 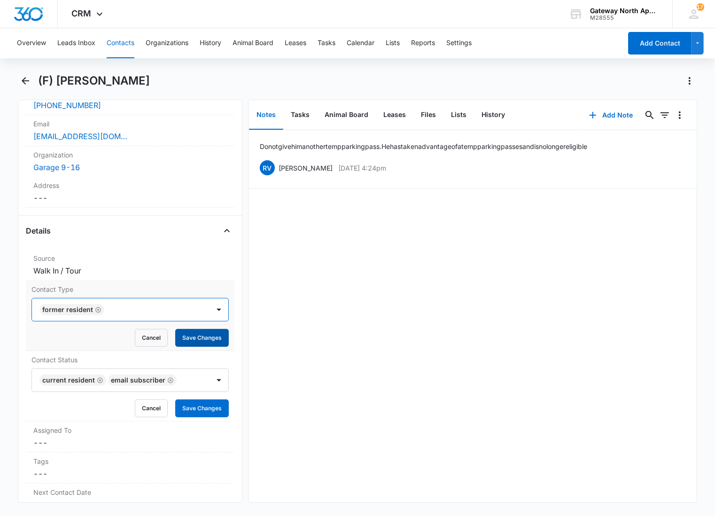 What do you see at coordinates (130, 185) in the screenshot?
I see `label: Address` at bounding box center [130, 185].